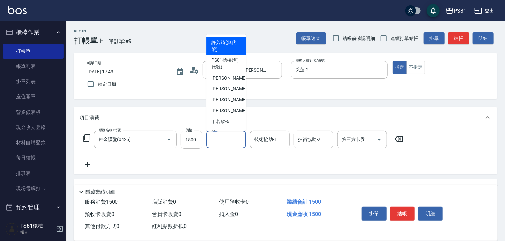  I want to click on a: 材料自購登錄, so click(33, 143).